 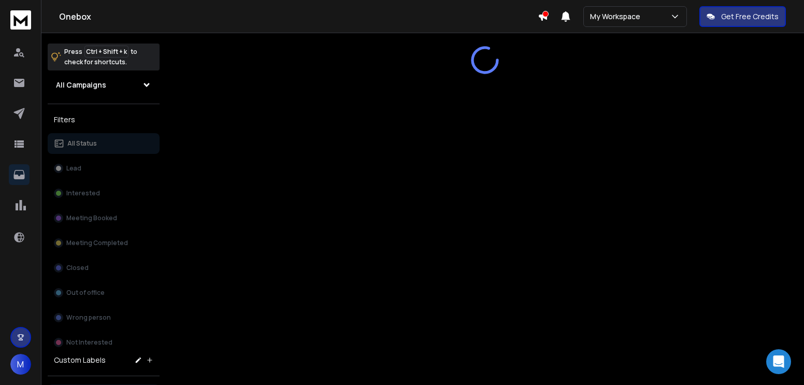 What do you see at coordinates (81, 85) in the screenshot?
I see `h1: All Campaigns` at bounding box center [81, 85].